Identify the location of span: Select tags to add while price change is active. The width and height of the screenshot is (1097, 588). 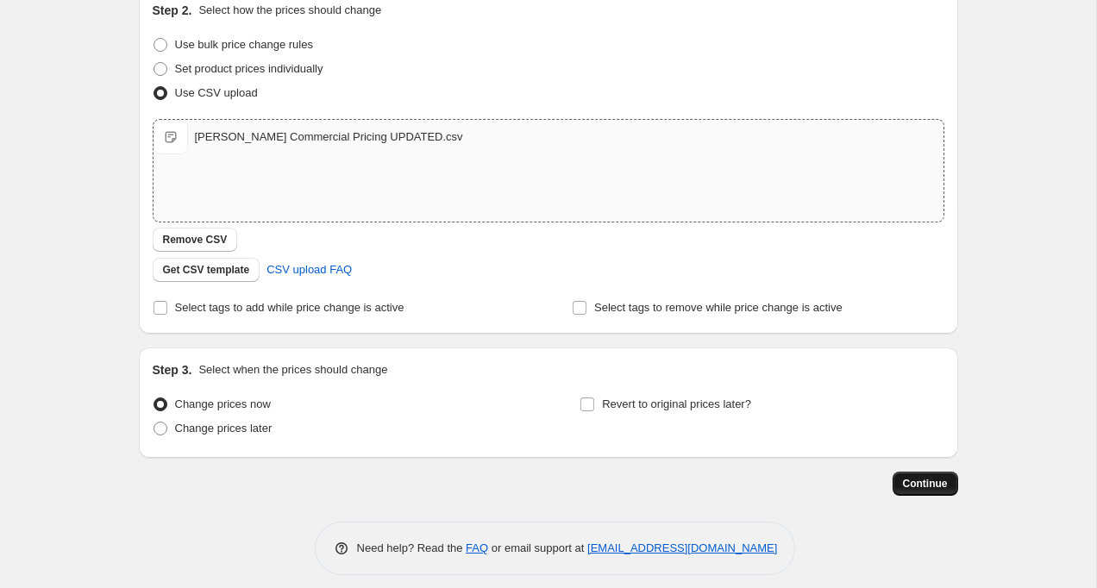
(290, 307).